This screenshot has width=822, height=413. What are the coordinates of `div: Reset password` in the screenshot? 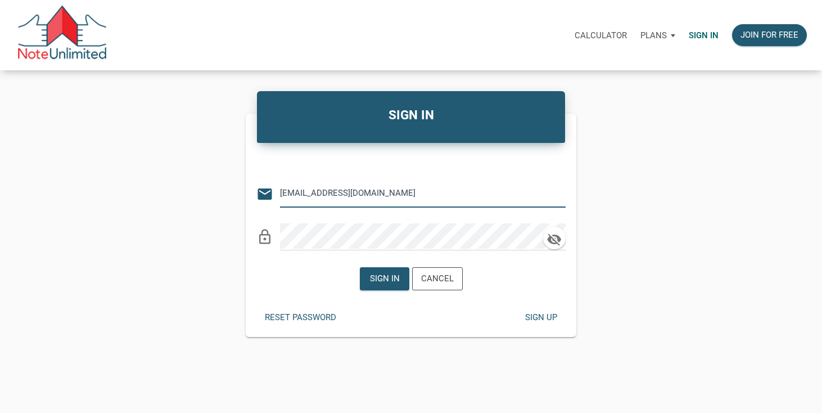 It's located at (300, 317).